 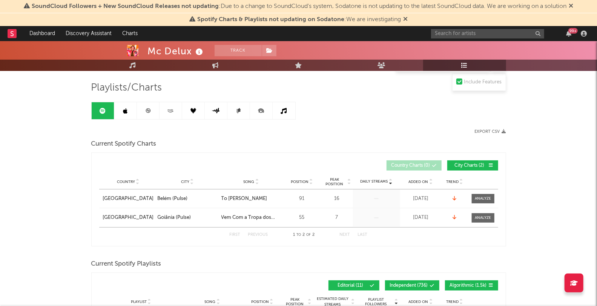 What do you see at coordinates (354, 285) in the screenshot?
I see `button: Editorial(11)` at bounding box center [354, 285].